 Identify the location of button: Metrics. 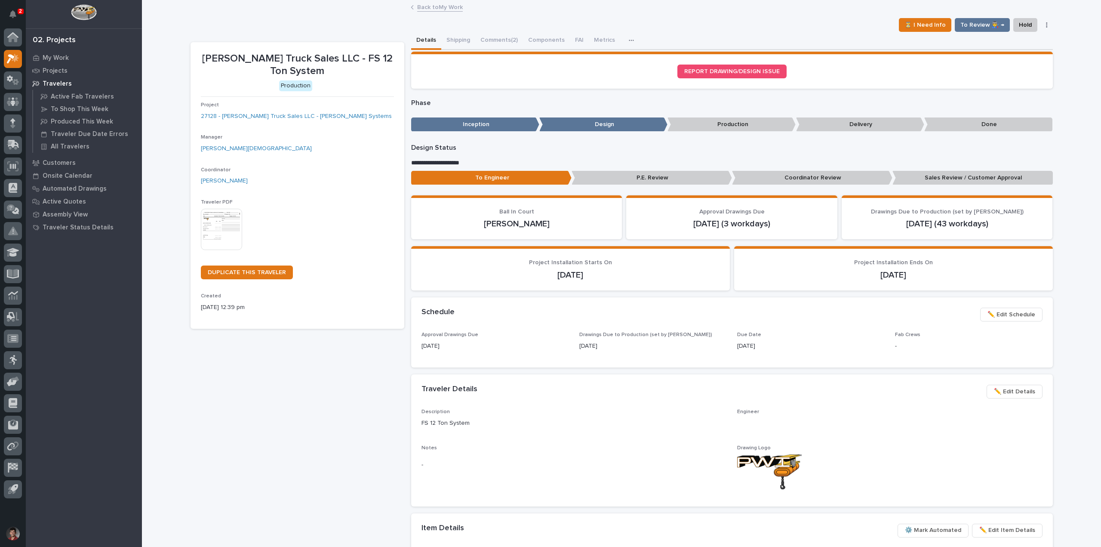
(604, 41).